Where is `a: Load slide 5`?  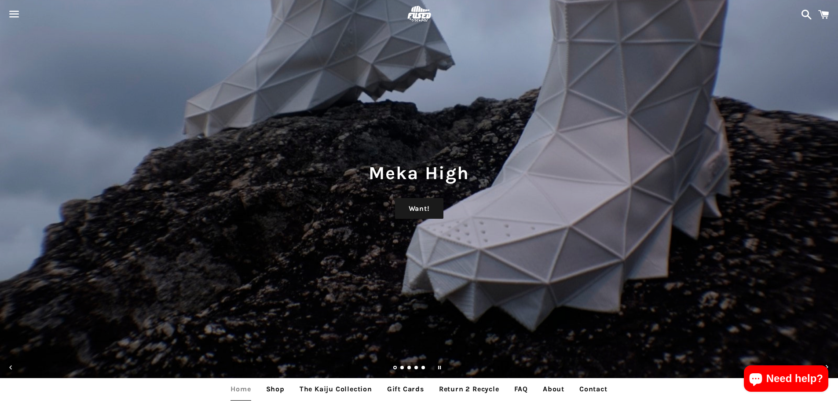 a: Load slide 5 is located at coordinates (424, 368).